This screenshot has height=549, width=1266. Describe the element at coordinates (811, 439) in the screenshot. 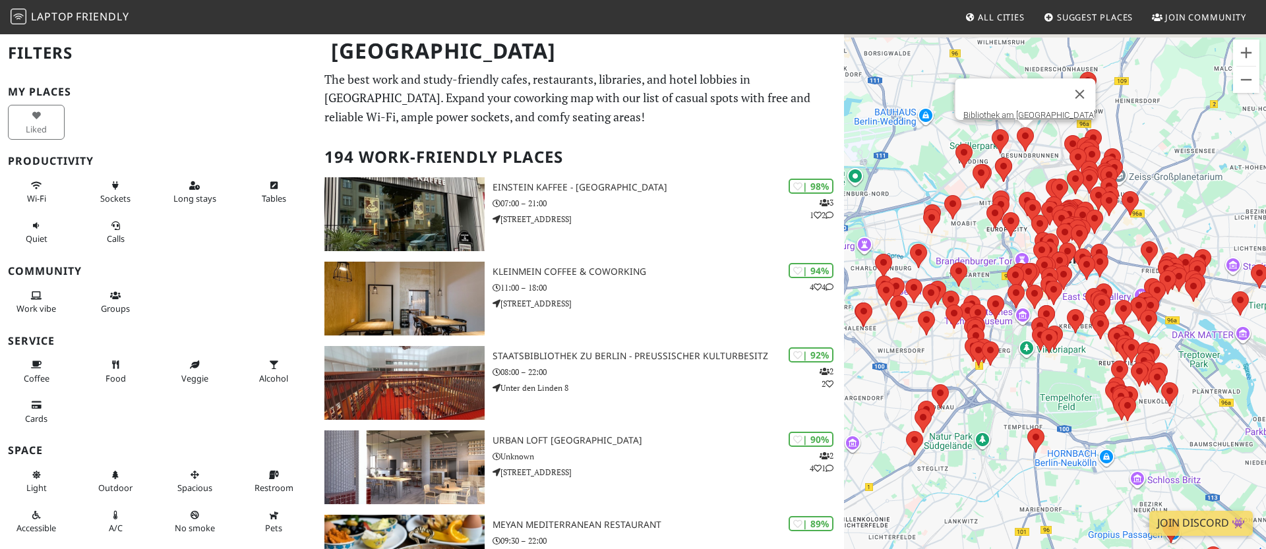

I see `div: | 90%` at that location.